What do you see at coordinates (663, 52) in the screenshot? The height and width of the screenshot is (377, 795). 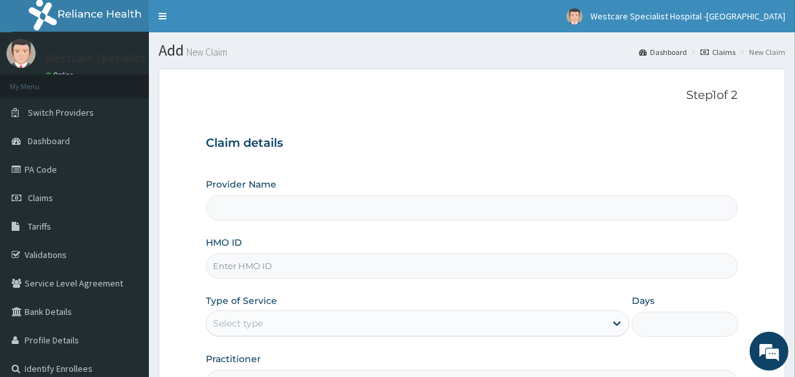 I see `a: Dashboard` at bounding box center [663, 52].